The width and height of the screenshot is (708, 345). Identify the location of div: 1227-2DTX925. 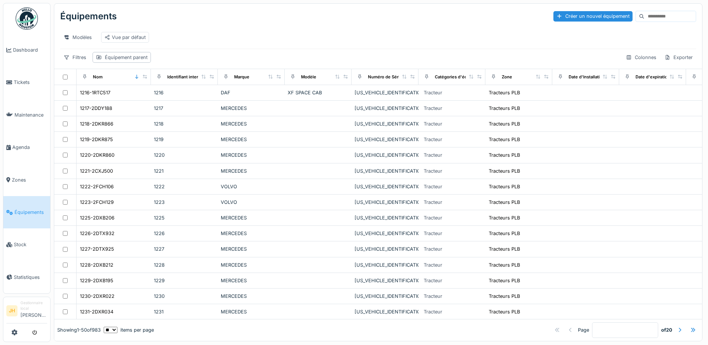
(97, 249).